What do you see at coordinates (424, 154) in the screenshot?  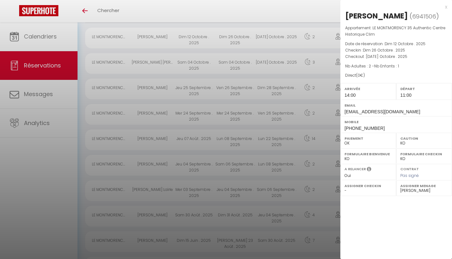 I see `label: Formulaire Checkin` at bounding box center [424, 154].